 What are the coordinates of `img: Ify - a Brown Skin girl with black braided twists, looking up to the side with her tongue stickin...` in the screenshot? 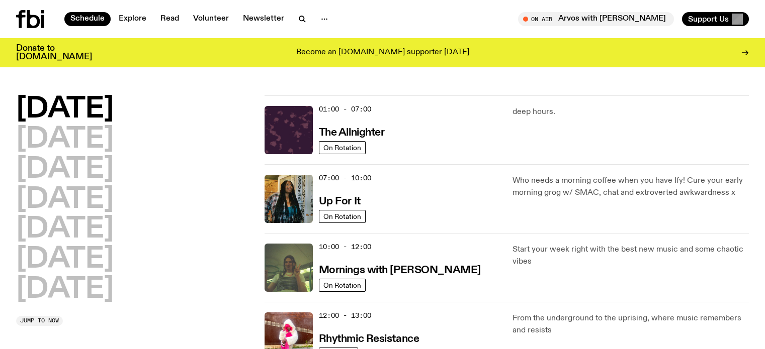 It's located at (289, 199).